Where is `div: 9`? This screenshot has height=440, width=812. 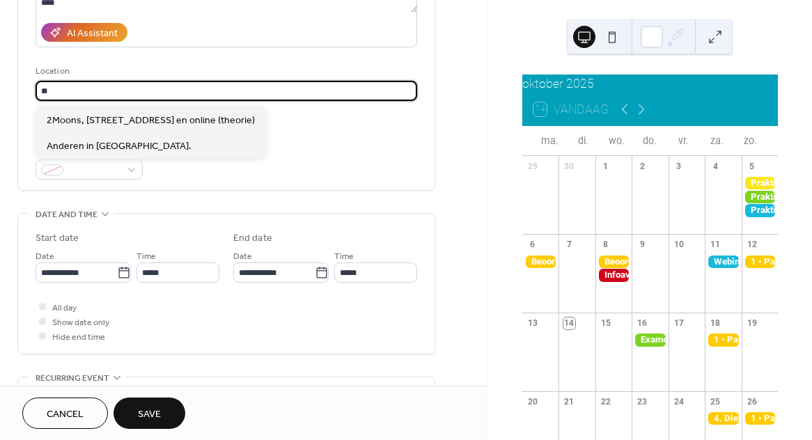
div: 9 is located at coordinates (642, 244).